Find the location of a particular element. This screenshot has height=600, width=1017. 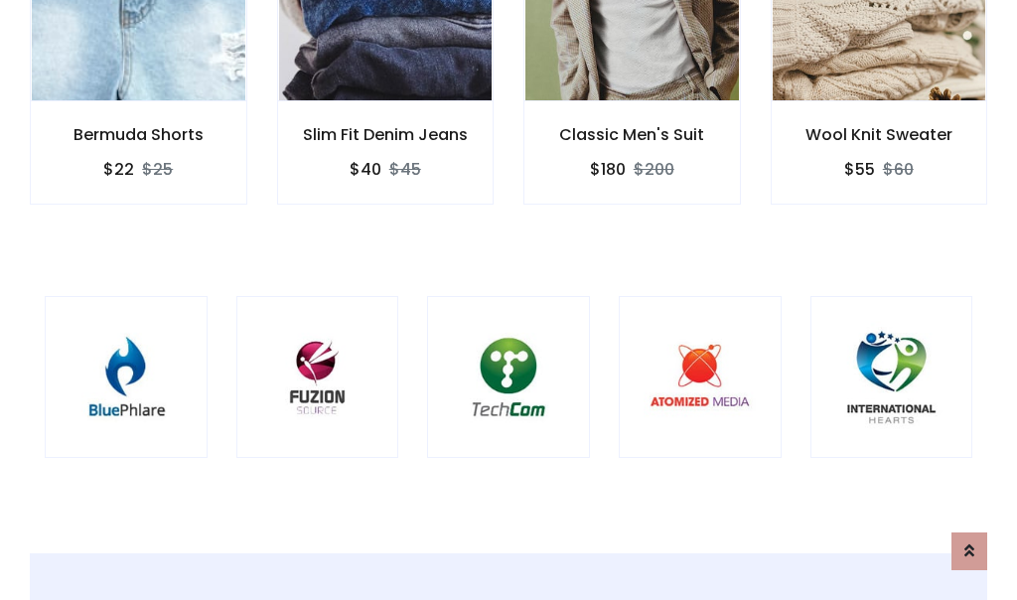

h6: Slim Fit Denim Jeans is located at coordinates (385, 134).